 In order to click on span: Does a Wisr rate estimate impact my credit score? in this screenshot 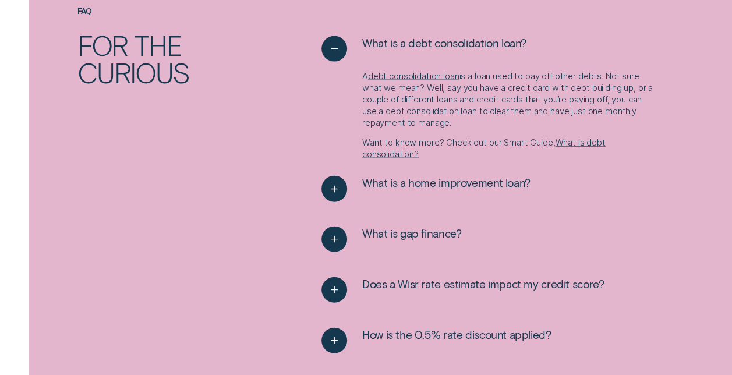, I will do `click(483, 284)`.